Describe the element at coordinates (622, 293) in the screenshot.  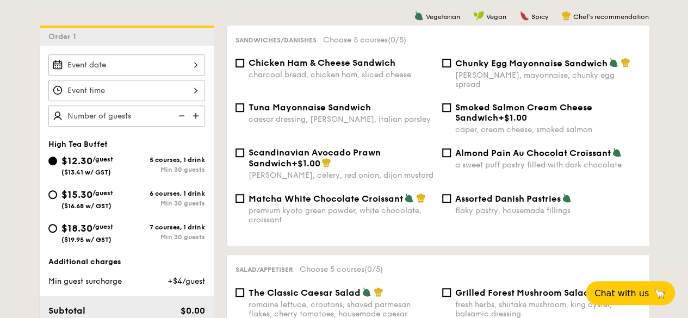
I see `span: Chat with us` at that location.